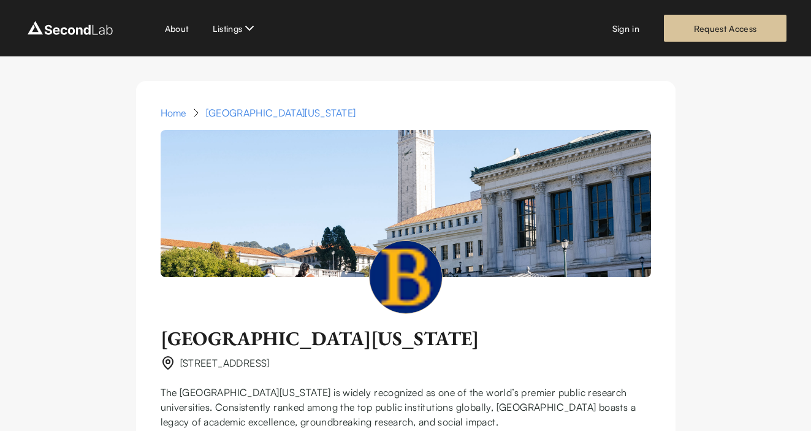 The height and width of the screenshot is (431, 811). What do you see at coordinates (174, 113) in the screenshot?
I see `a: Home` at bounding box center [174, 113].